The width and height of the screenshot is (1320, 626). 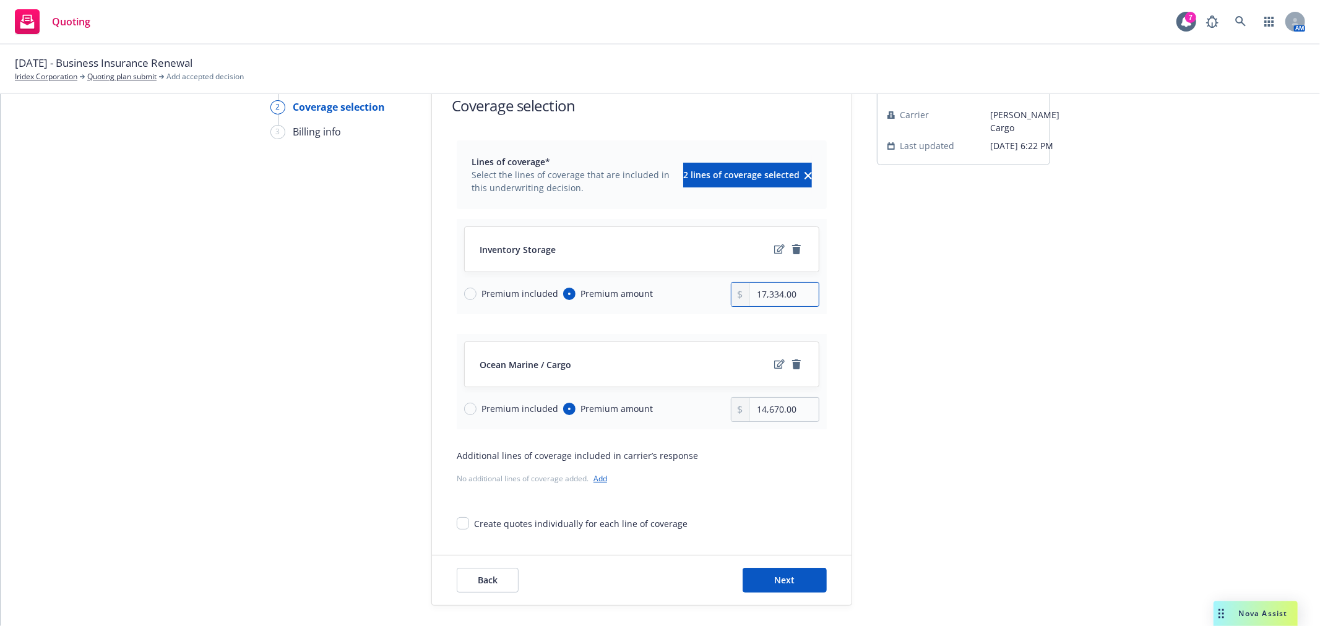 I want to click on span: Last updated, so click(x=927, y=145).